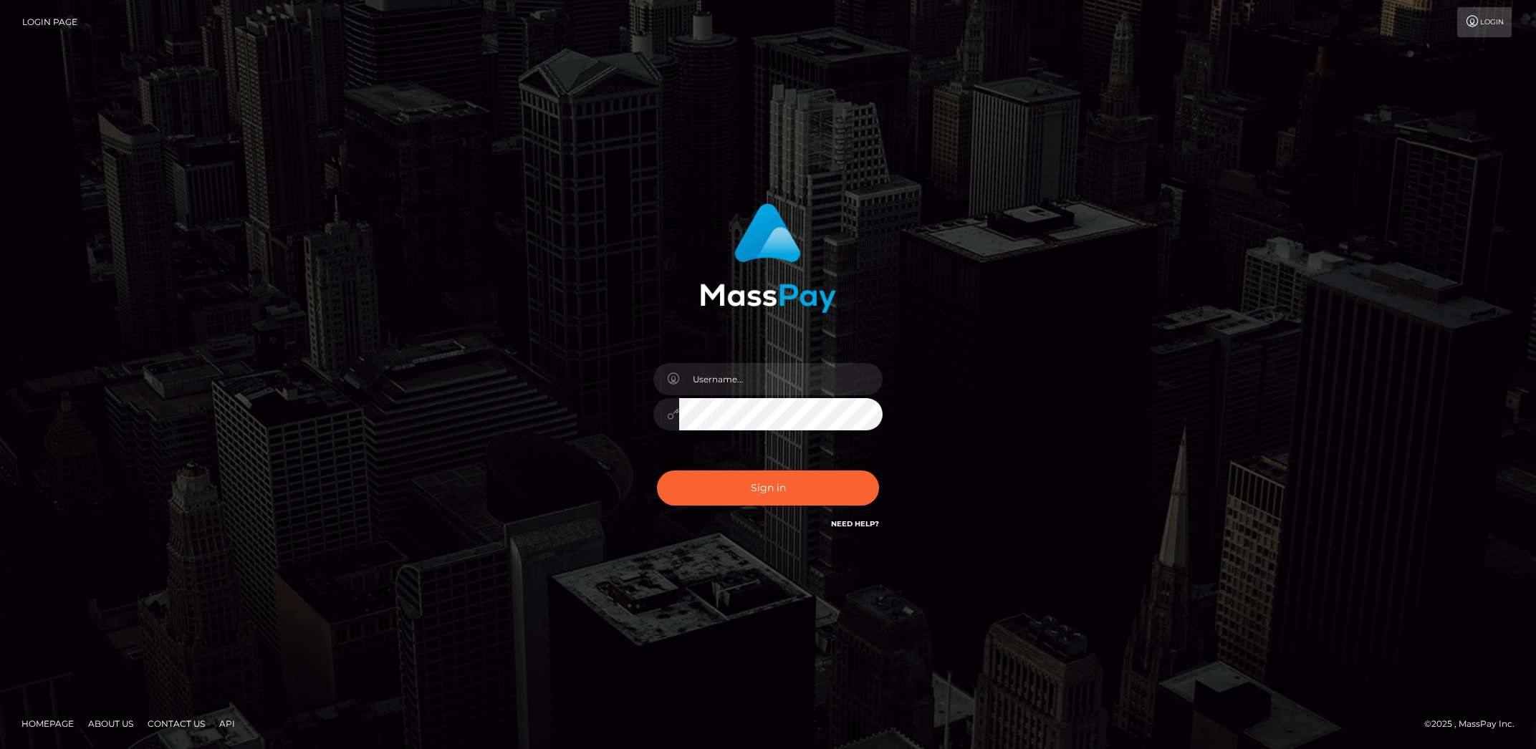 The image size is (1536, 749). Describe the element at coordinates (1485, 22) in the screenshot. I see `a: Login` at that location.